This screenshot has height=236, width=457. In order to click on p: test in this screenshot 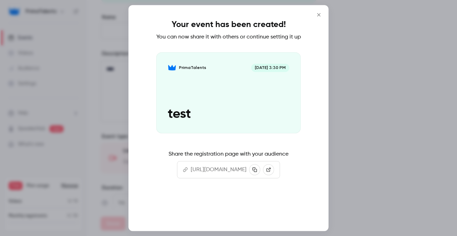, I will do `click(228, 114)`.